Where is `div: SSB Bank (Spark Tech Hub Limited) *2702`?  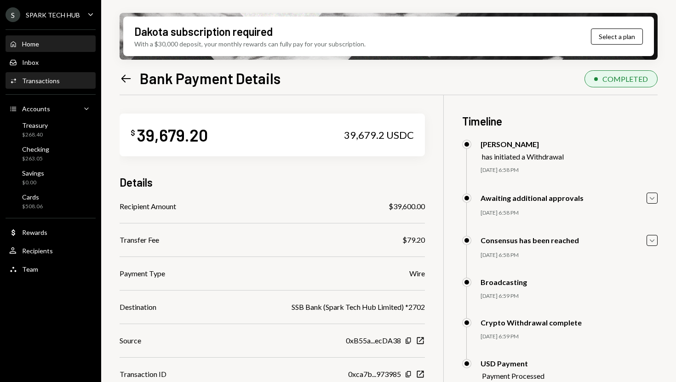
div: SSB Bank (Spark Tech Hub Limited) *2702 is located at coordinates (358, 307).